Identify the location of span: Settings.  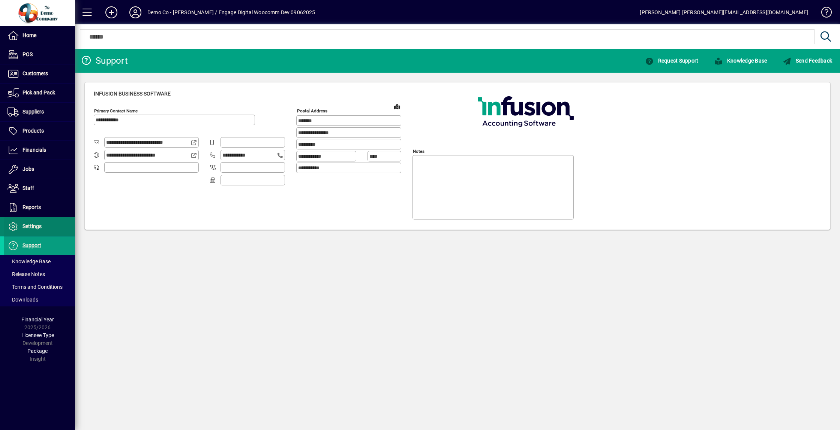
(32, 226).